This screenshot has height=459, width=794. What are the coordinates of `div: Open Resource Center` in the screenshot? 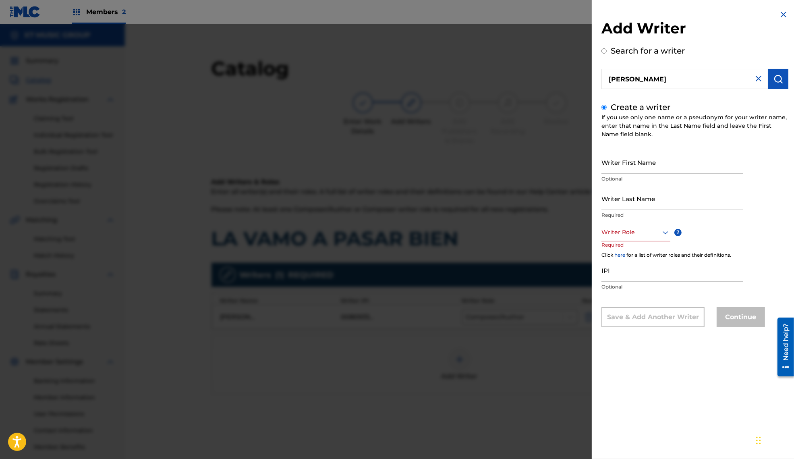 It's located at (14, 33).